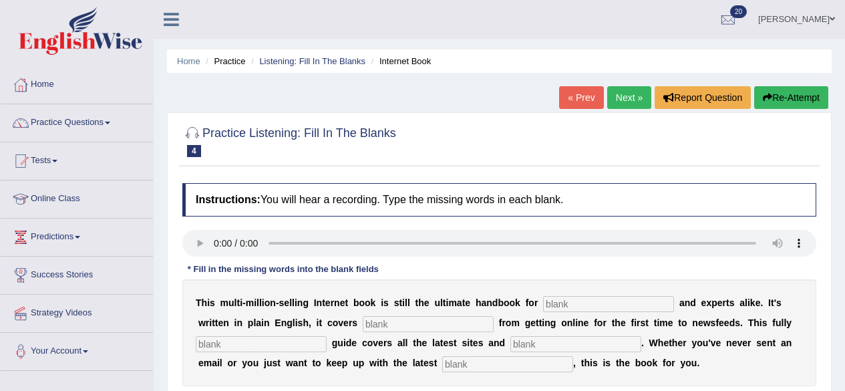  What do you see at coordinates (283, 269) in the screenshot?
I see `div: * Fill in the missing words into the blank fields` at bounding box center [283, 269].